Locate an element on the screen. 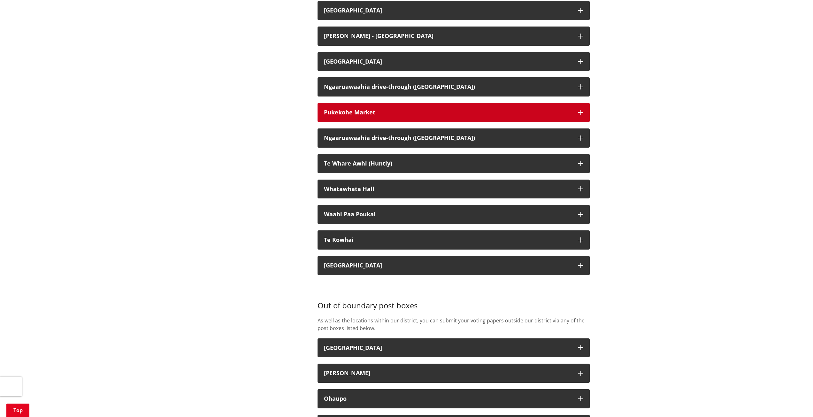 The width and height of the screenshot is (813, 417). div: Waahi Paa Poukai is located at coordinates (448, 214).